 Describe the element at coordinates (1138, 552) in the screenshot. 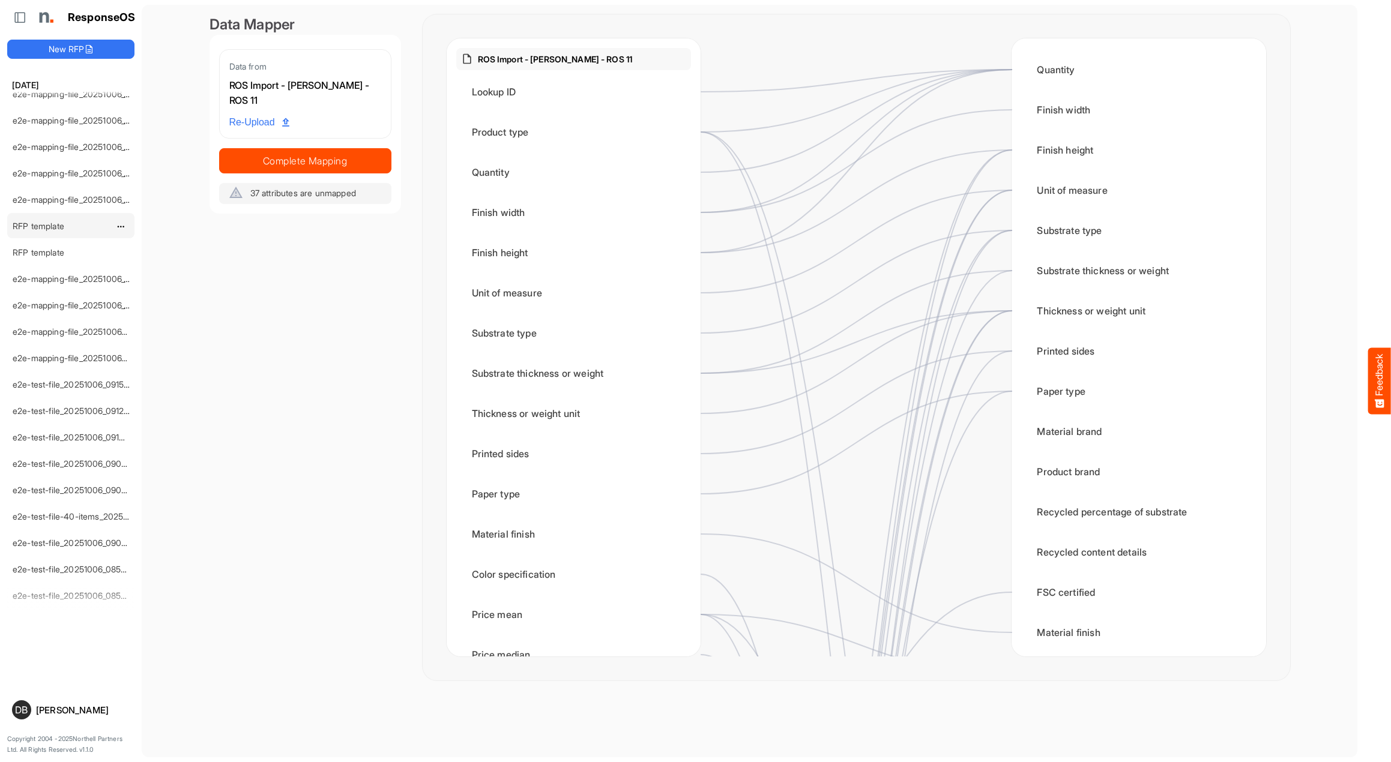

I see `div: Recycled content details` at that location.